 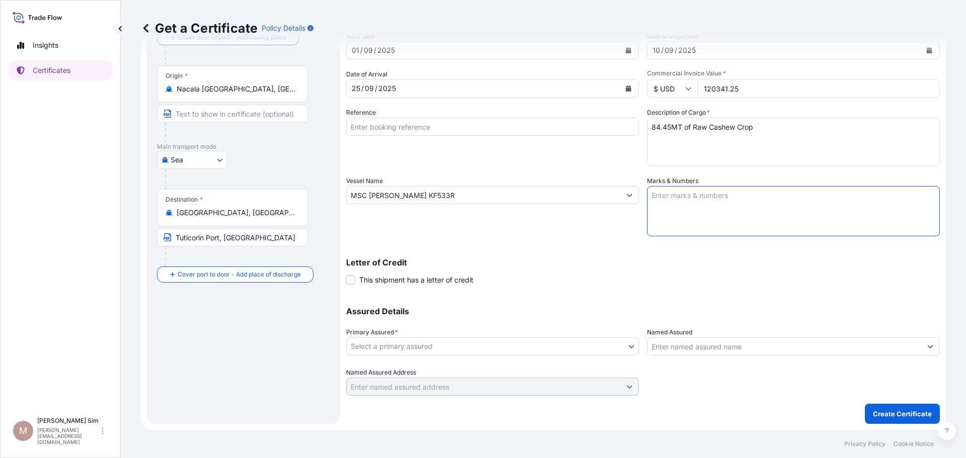 What do you see at coordinates (372, 332) in the screenshot?
I see `span: Primary Assured` at bounding box center [372, 332].